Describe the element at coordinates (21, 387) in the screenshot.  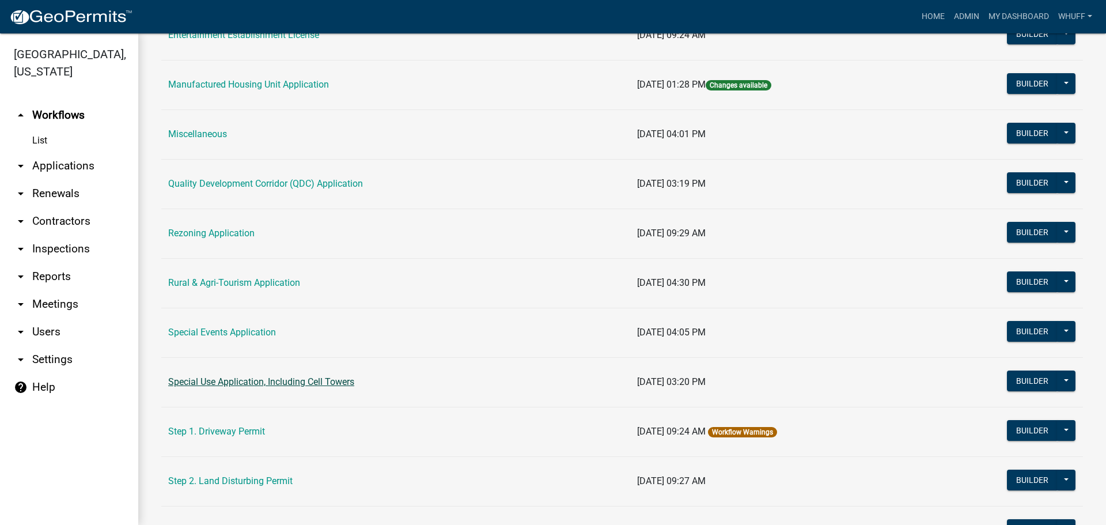
I see `i: help` at that location.